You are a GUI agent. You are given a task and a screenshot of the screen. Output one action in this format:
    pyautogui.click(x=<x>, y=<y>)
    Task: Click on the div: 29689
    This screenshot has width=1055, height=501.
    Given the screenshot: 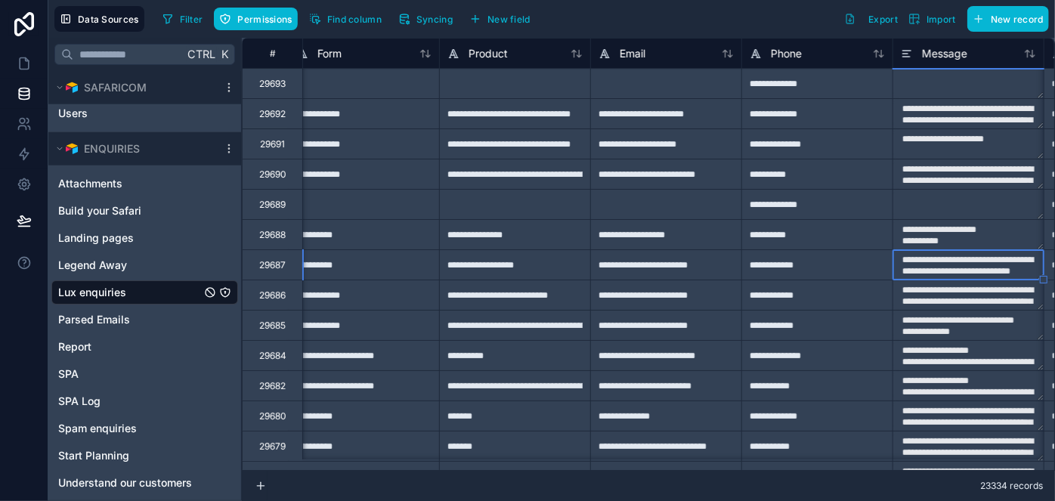 What is the action you would take?
    pyautogui.click(x=272, y=205)
    